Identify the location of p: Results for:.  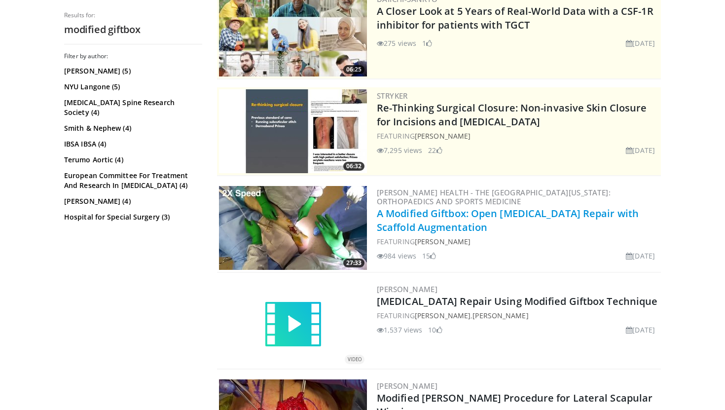
(133, 15).